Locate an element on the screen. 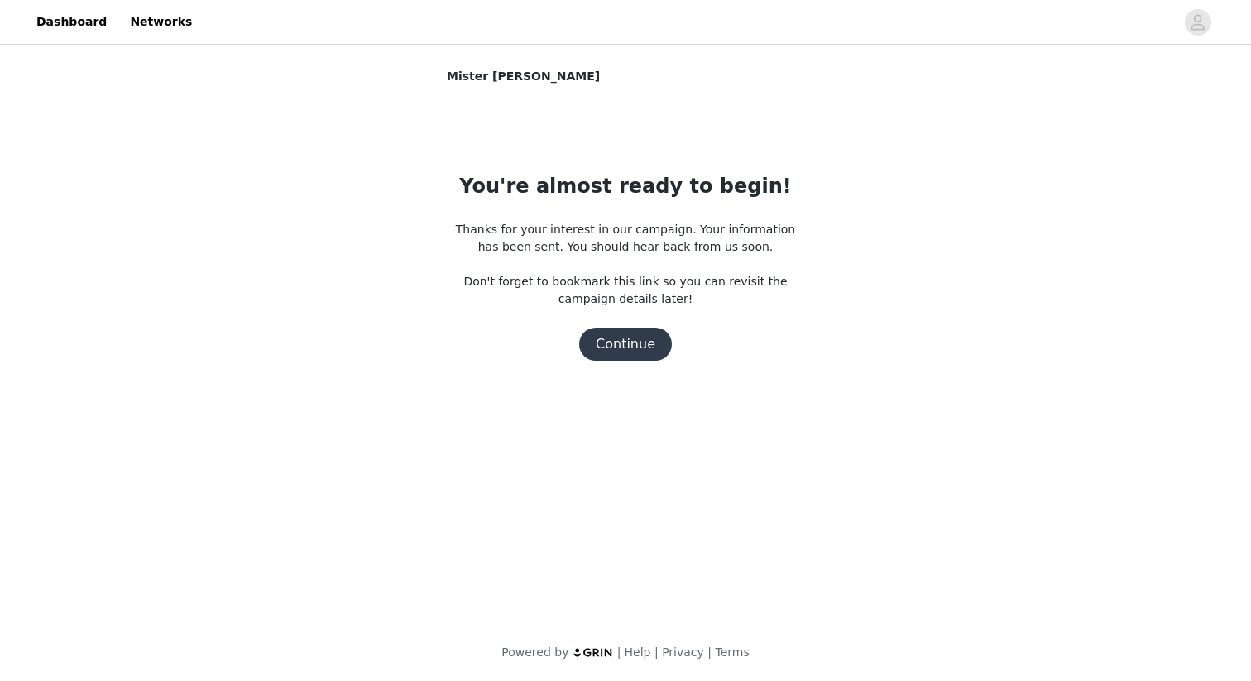  img: logo is located at coordinates (593, 652).